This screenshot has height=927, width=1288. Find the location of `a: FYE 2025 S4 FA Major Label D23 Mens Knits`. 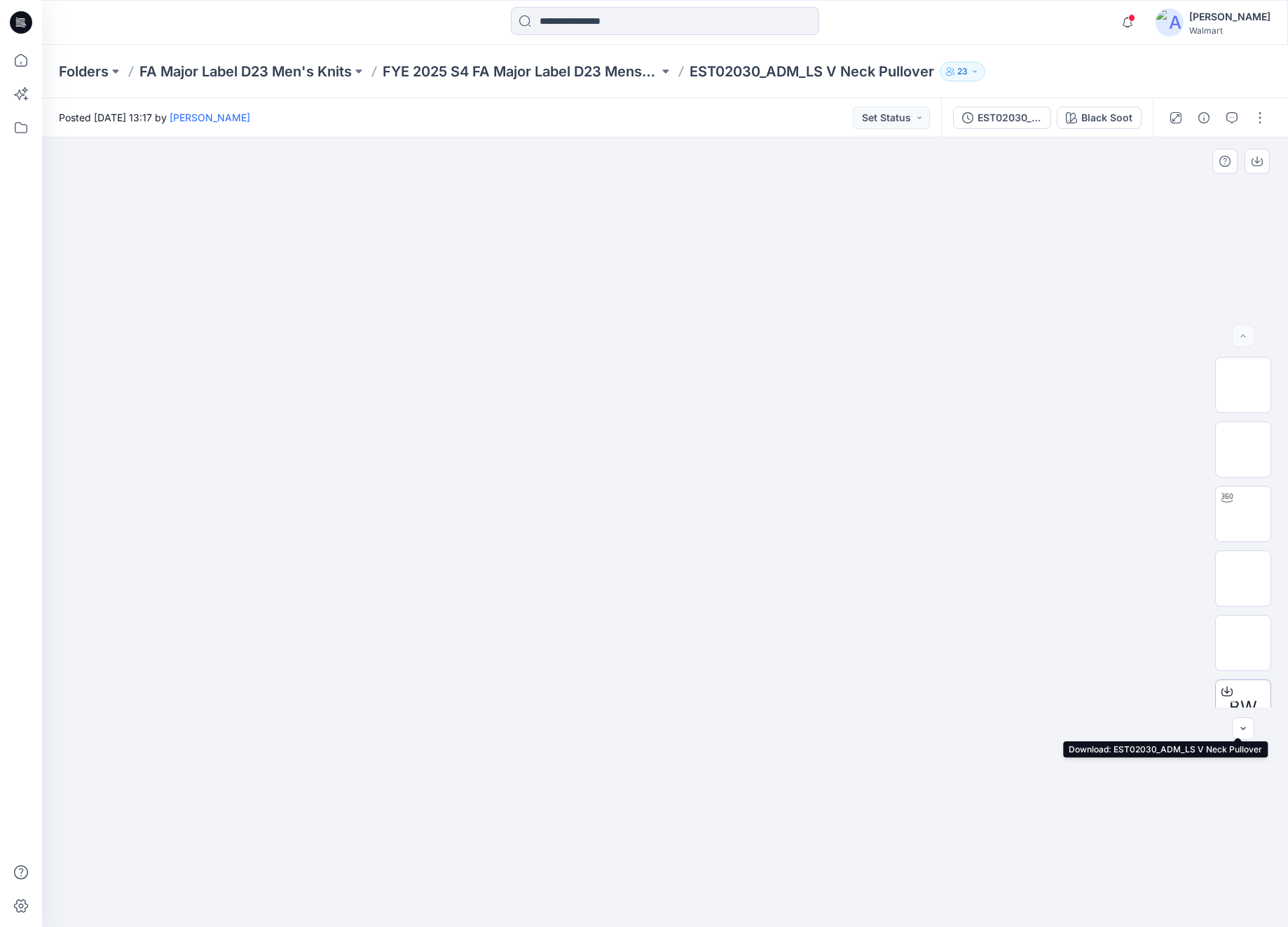

a: FYE 2025 S4 FA Major Label D23 Mens Knits is located at coordinates (520, 72).